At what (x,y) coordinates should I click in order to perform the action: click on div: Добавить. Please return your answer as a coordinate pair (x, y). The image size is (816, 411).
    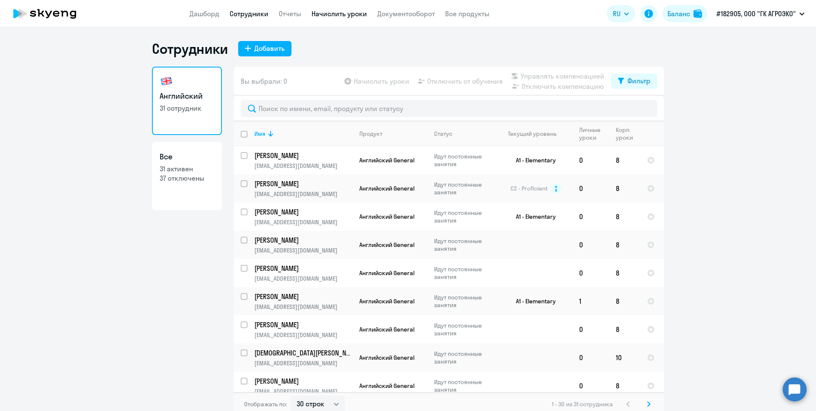
    Looking at the image, I should click on (269, 48).